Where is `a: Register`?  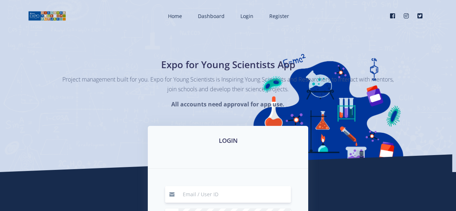
a: Register is located at coordinates (278, 16).